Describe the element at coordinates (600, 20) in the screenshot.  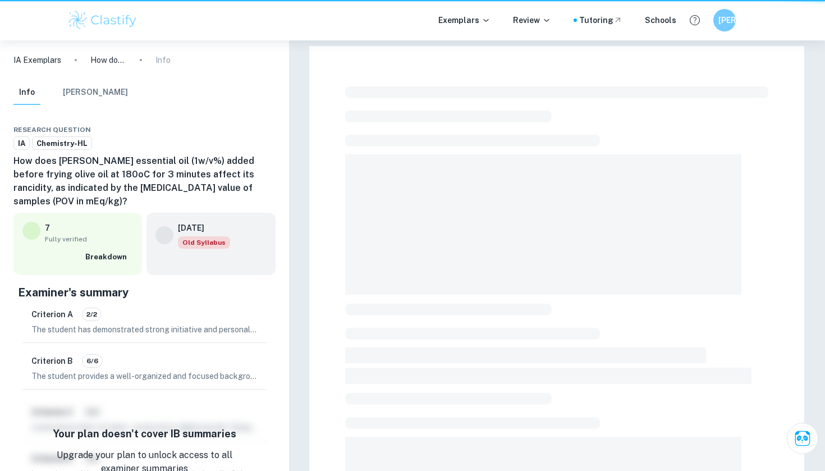
I see `a: Tutoring` at that location.